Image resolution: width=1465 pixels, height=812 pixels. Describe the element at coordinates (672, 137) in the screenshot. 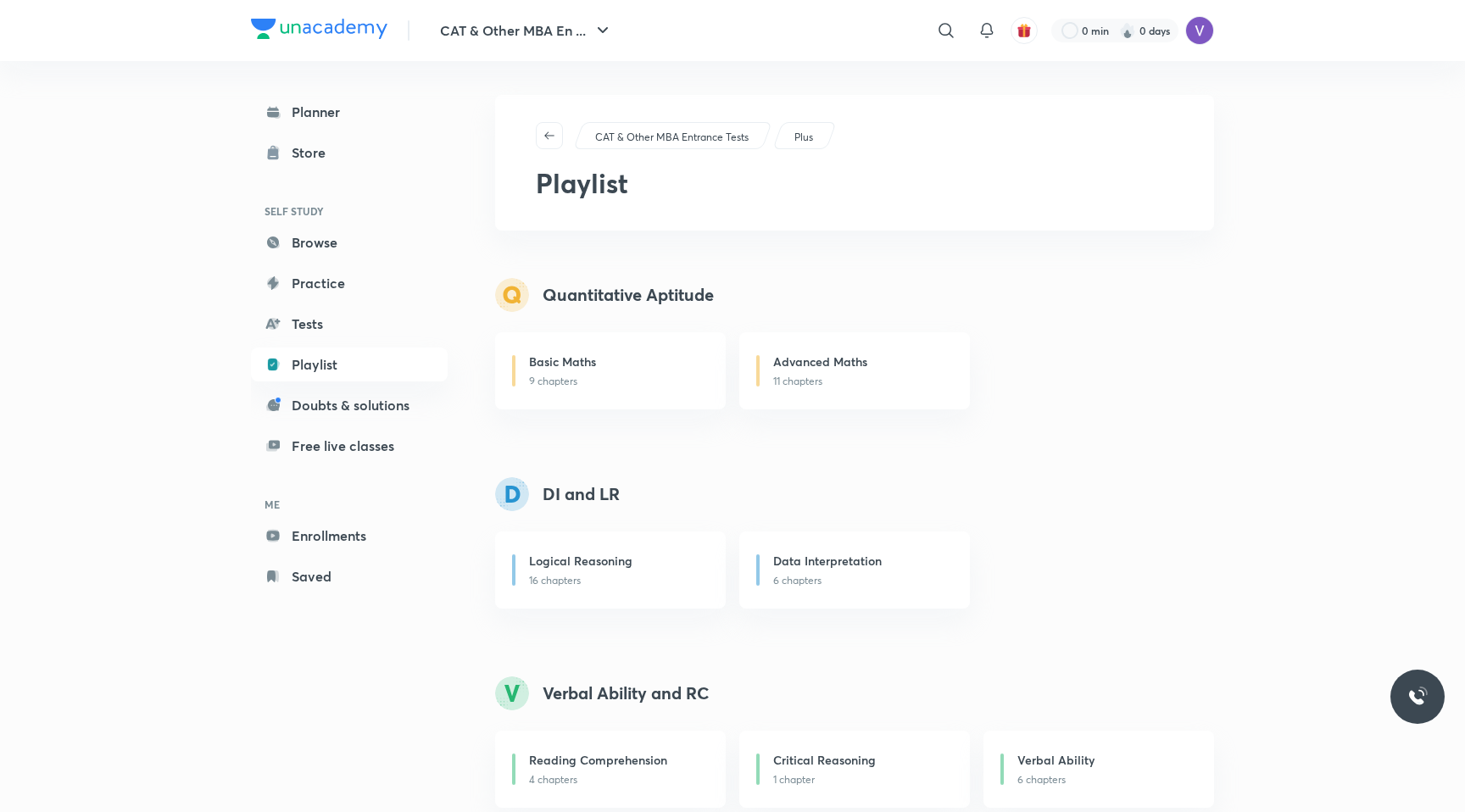

I see `a: CAT & Other MBA Entrance Tests` at that location.